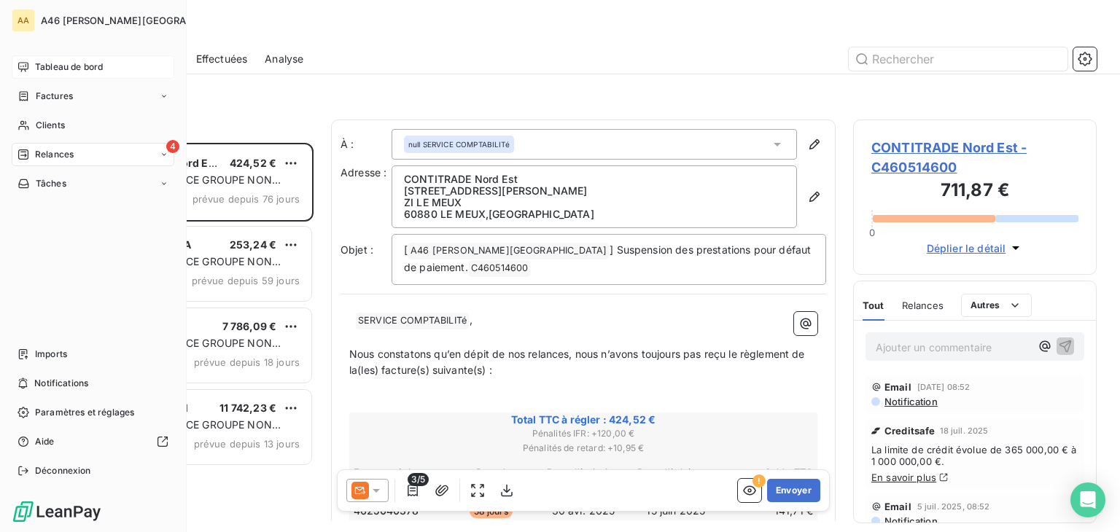 The image size is (1120, 532). What do you see at coordinates (246, 281) in the screenshot?
I see `span: prévue depuis 59 jours` at bounding box center [246, 281].